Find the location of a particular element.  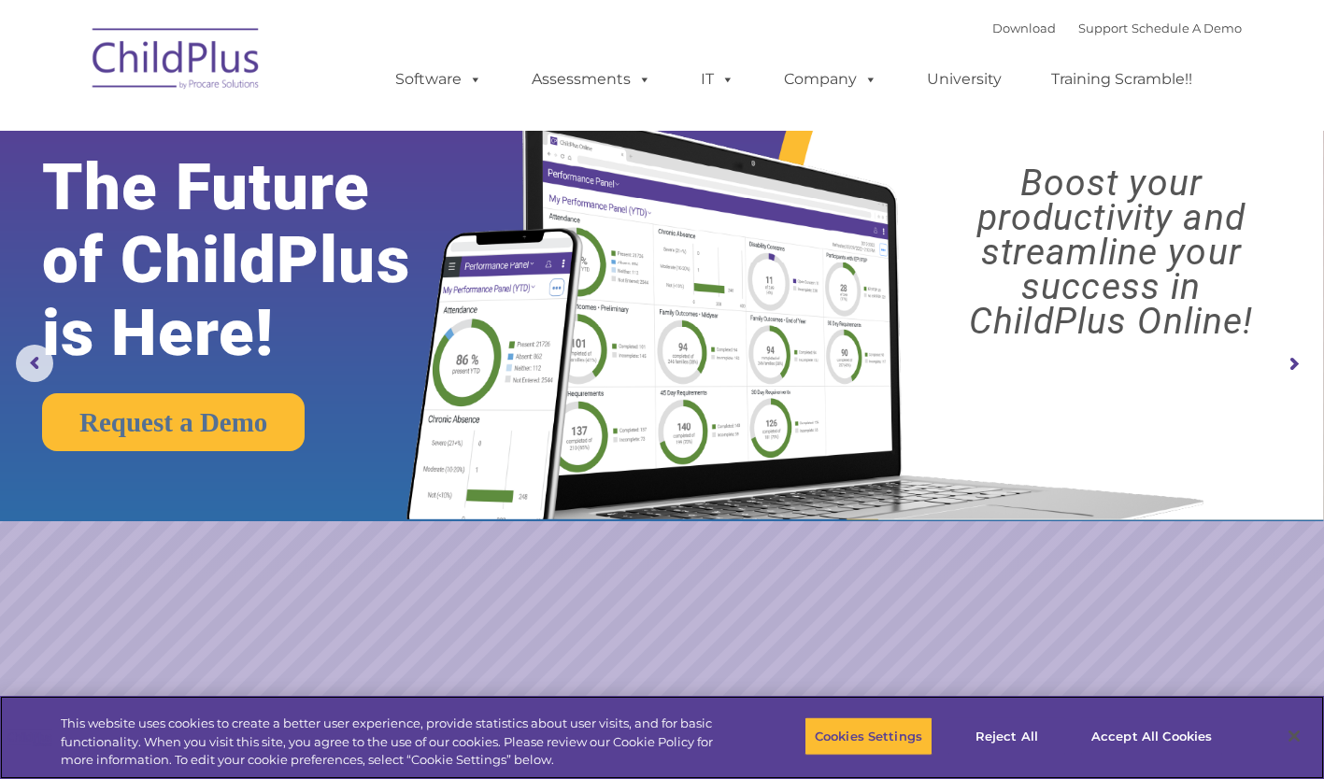

a: Schedule A Demo is located at coordinates (1187, 28).